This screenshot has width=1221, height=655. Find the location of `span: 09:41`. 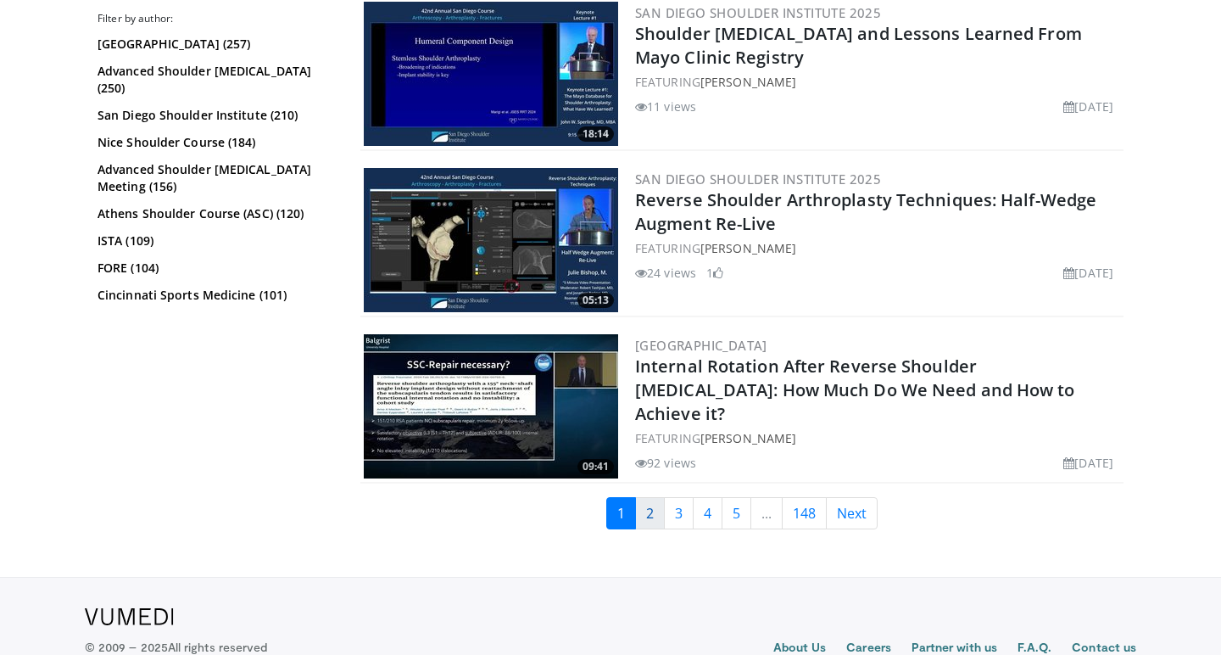

span: 09:41 is located at coordinates (595, 466).